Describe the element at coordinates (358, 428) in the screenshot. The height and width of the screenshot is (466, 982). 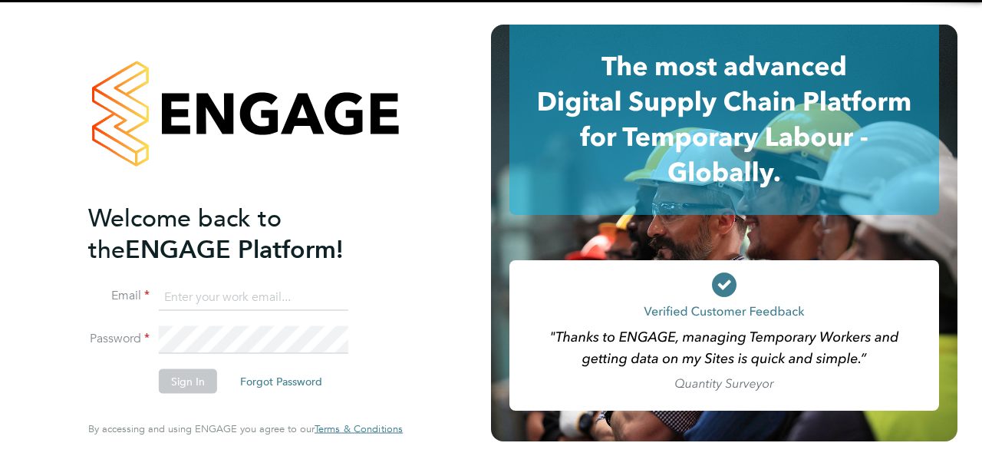
I see `span: Terms & Conditions` at that location.